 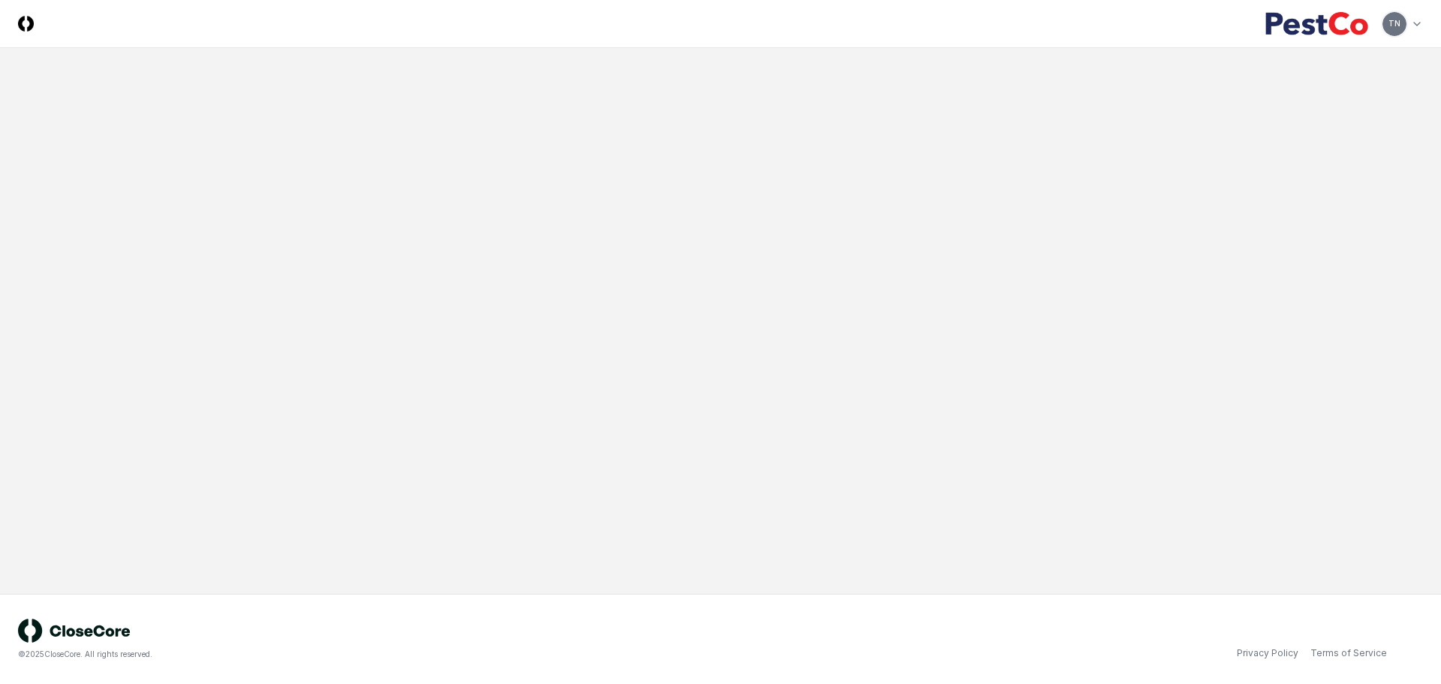 What do you see at coordinates (1395, 24) in the screenshot?
I see `button: TN` at bounding box center [1395, 24].